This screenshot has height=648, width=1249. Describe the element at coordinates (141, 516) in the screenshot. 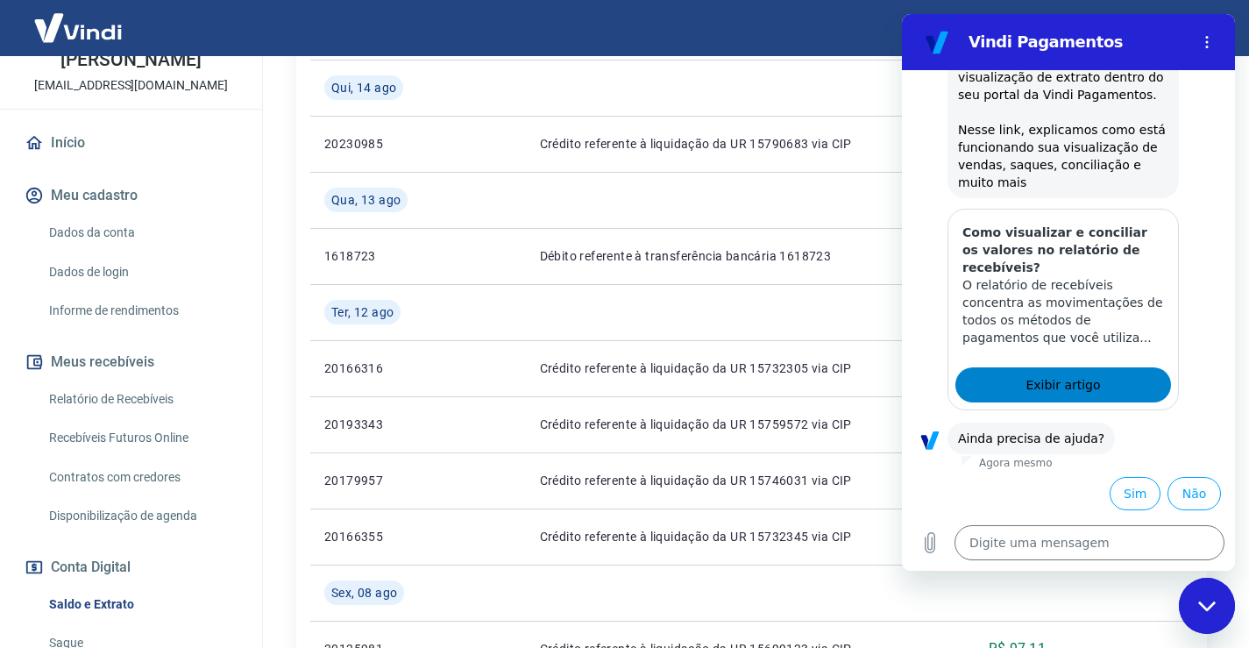

I see `a: Disponibilização de agenda` at that location.